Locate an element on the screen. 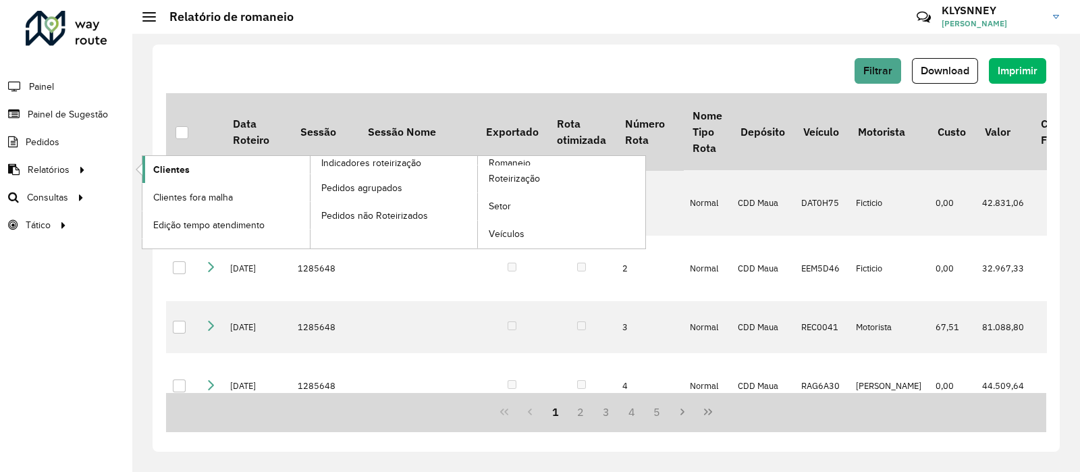 The width and height of the screenshot is (1080, 472). th: Data Roteiro is located at coordinates (257, 132).